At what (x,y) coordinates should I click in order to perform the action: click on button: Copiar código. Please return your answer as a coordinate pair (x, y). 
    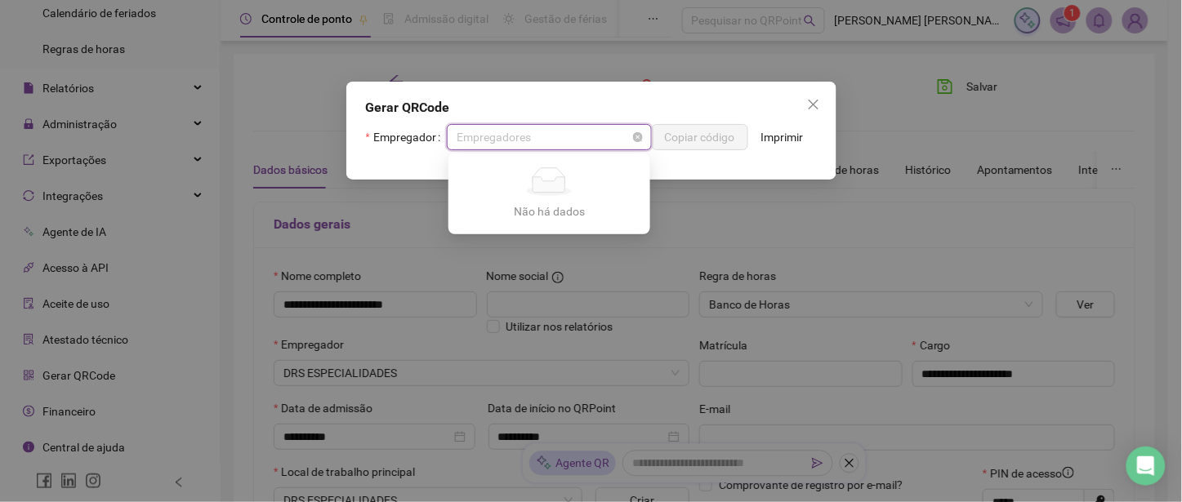
    Looking at the image, I should click on (700, 137).